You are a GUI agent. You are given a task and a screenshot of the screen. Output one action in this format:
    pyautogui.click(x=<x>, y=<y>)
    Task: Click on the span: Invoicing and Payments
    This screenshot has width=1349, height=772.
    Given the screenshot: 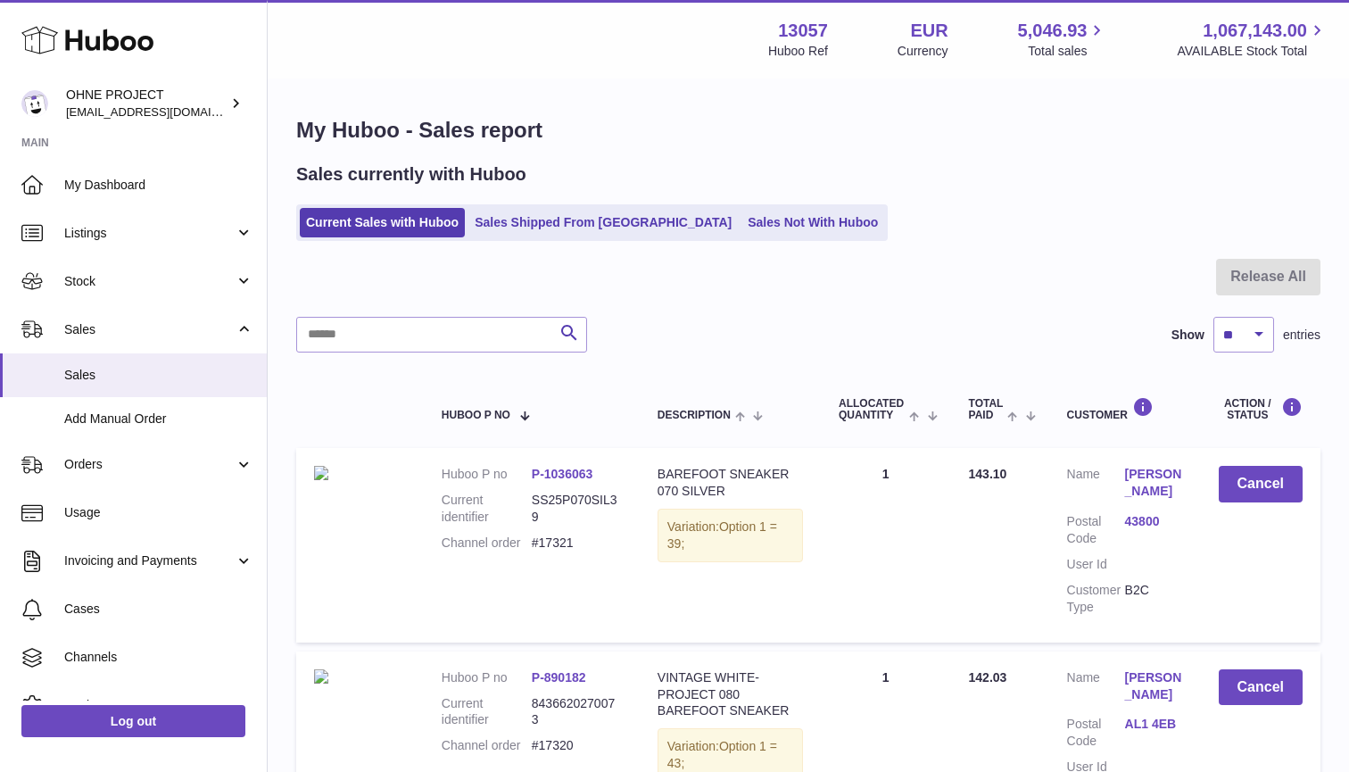 What is the action you would take?
    pyautogui.click(x=149, y=560)
    